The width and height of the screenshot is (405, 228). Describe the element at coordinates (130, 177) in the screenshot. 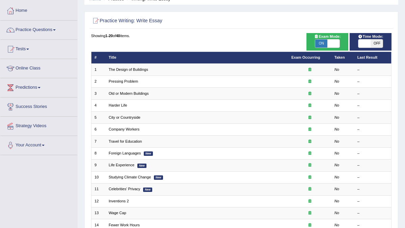

I see `a: Studying Climate Change` at that location.